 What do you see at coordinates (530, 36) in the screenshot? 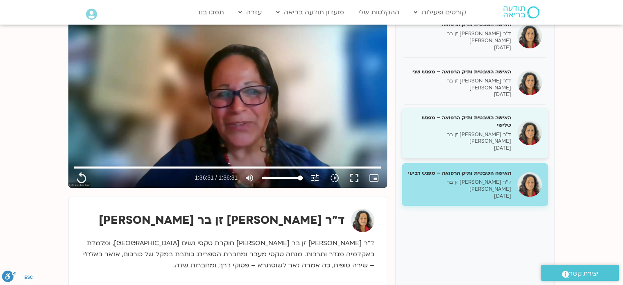
I see `img: האישה השבטית ותיק הרפואה` at bounding box center [530, 36].